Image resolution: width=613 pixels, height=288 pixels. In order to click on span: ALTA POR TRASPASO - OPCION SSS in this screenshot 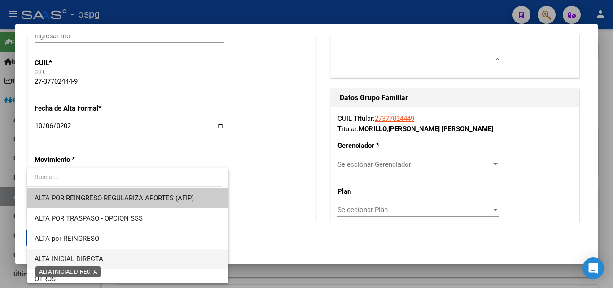, I will do `click(88, 218)`.